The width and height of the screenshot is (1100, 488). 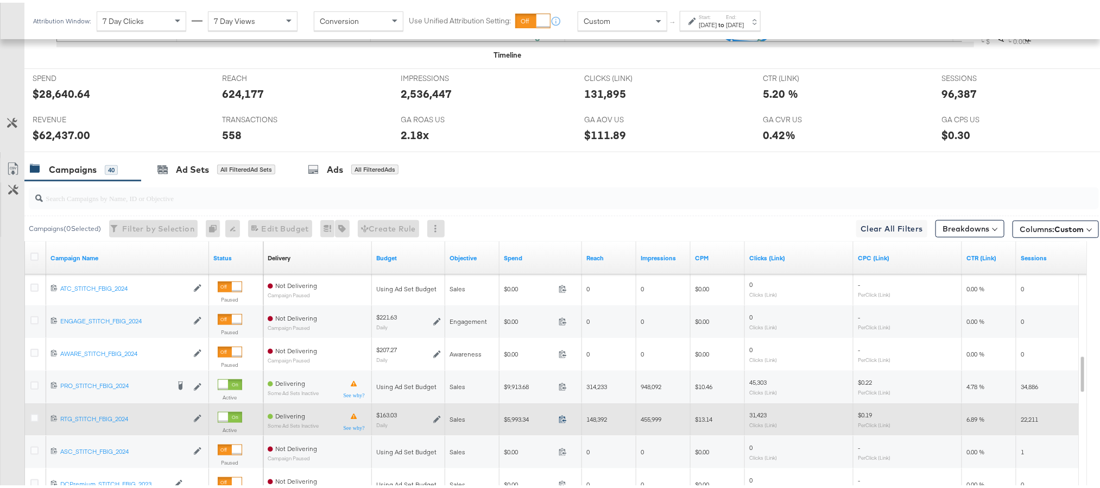 I want to click on span: GA CVR US, so click(x=804, y=117).